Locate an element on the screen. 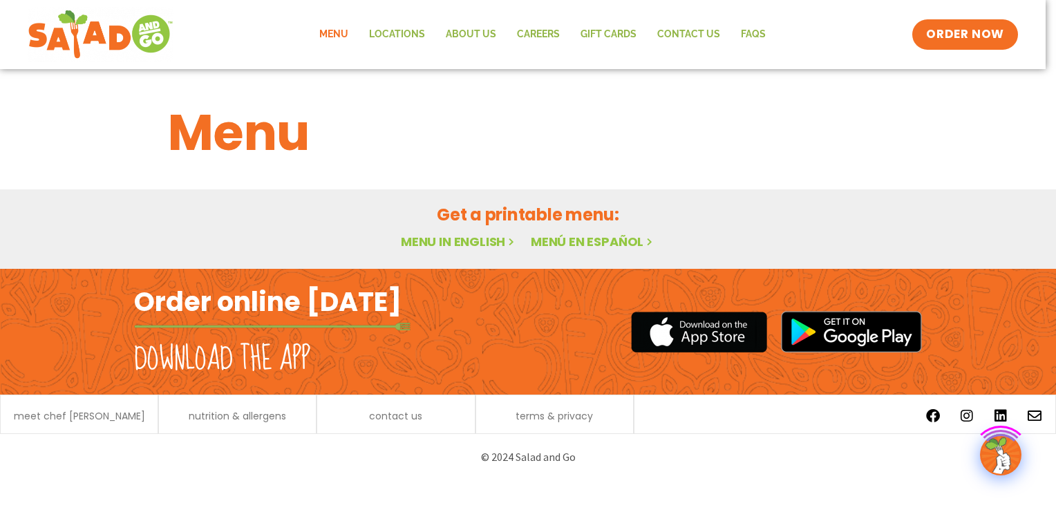 The image size is (1056, 510). img: fork is located at coordinates (272, 326).